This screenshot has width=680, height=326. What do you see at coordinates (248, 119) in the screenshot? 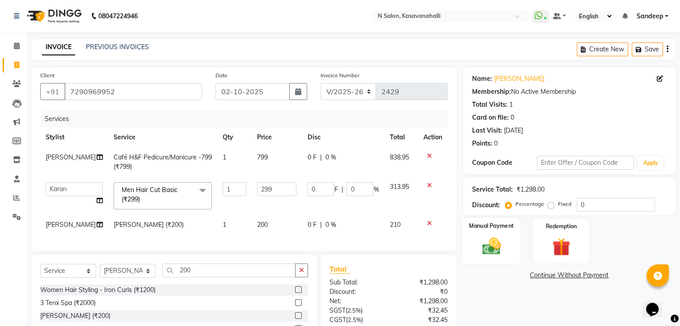
I see `div: Services` at bounding box center [248, 119].